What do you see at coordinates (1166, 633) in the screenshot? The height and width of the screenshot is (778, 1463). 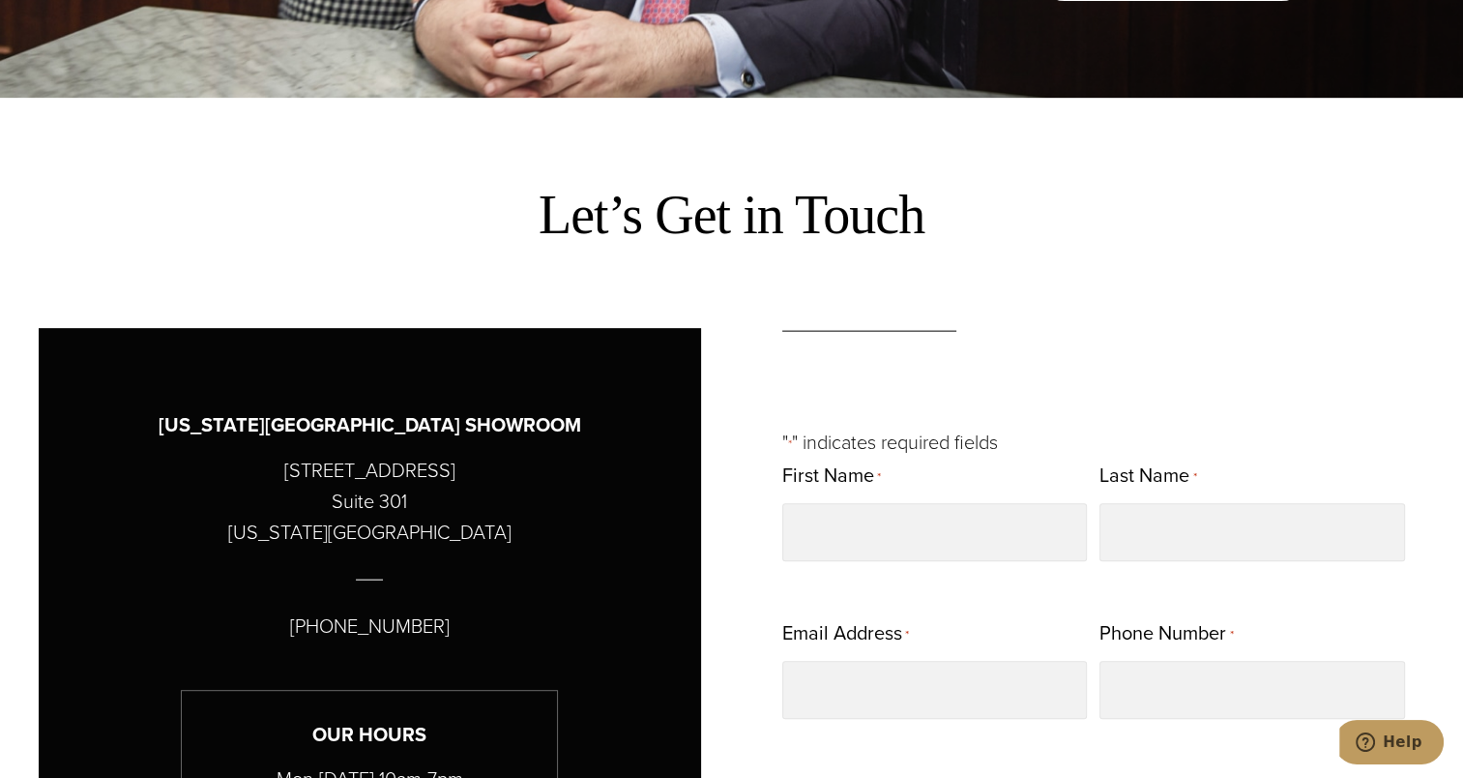 I see `label: Phone Number` at bounding box center [1166, 633].